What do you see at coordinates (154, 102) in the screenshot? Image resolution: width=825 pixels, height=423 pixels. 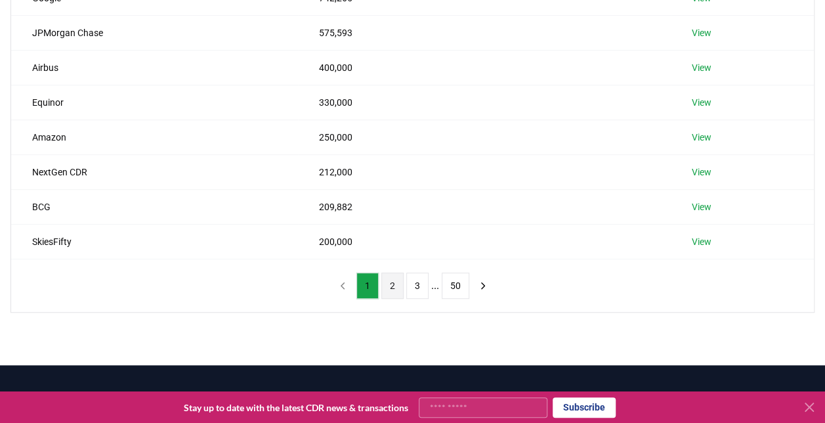 I see `td: Equinor` at bounding box center [154, 102].